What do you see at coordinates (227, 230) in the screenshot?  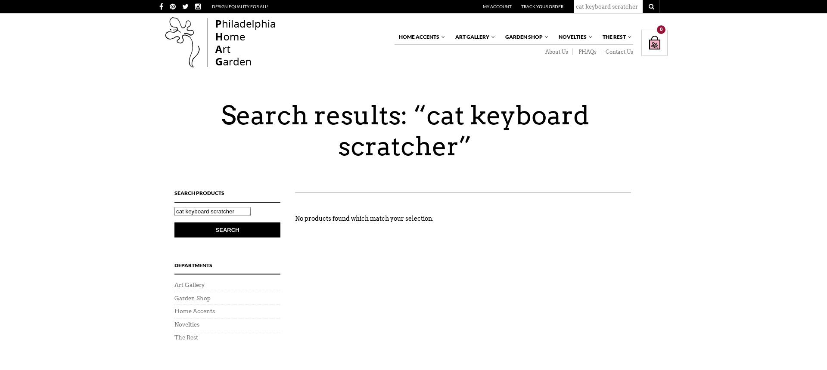 I see `button: Search` at bounding box center [227, 230].